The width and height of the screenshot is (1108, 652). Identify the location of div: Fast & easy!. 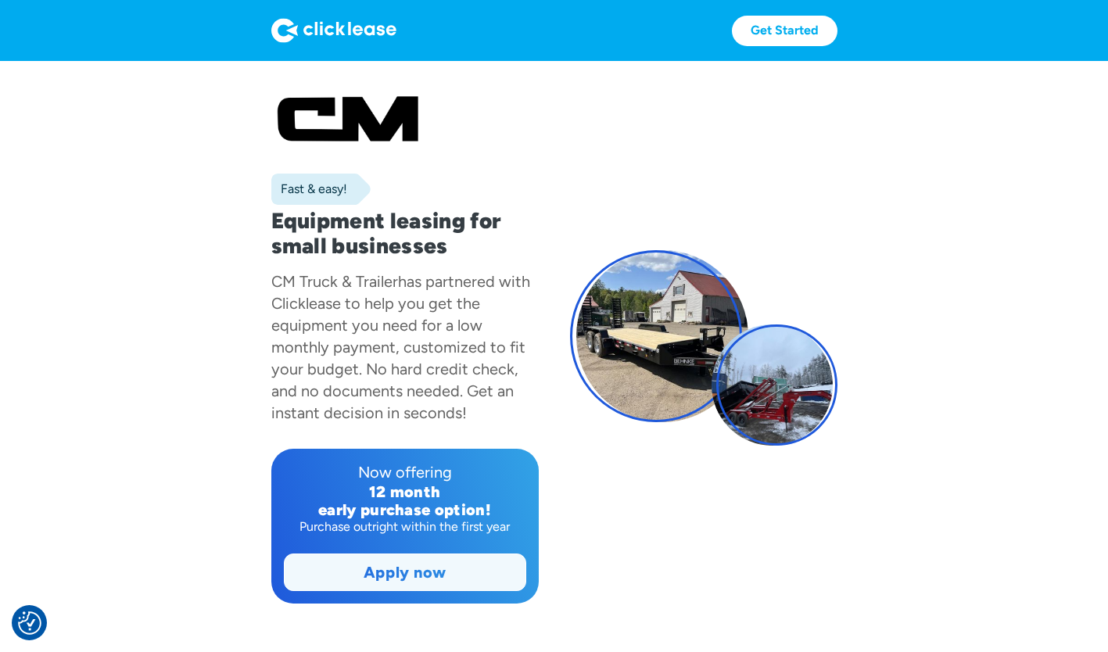
(309, 189).